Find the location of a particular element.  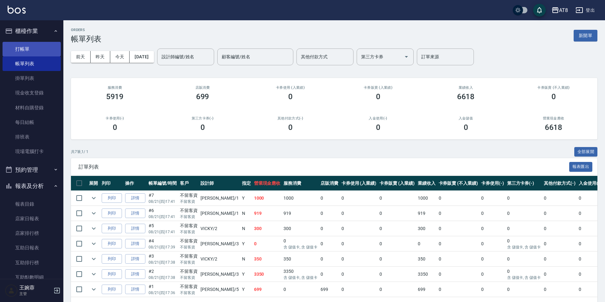

th: 店販消費 is located at coordinates (330, 183).